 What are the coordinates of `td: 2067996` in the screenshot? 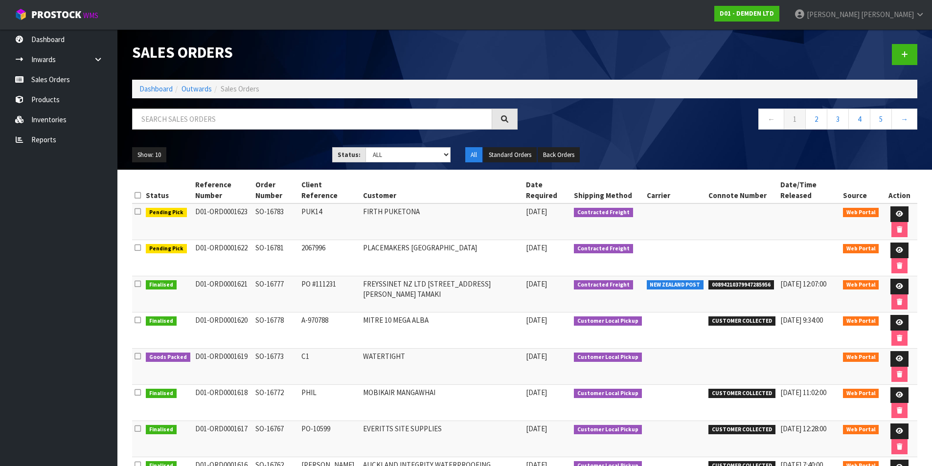 It's located at (329, 258).